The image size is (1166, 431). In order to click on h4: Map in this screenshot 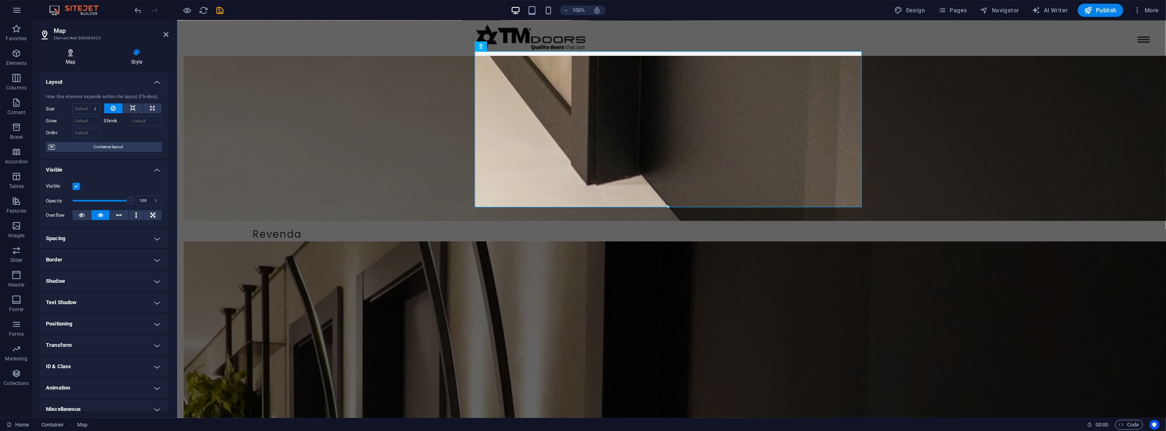, I will do `click(72, 57)`.